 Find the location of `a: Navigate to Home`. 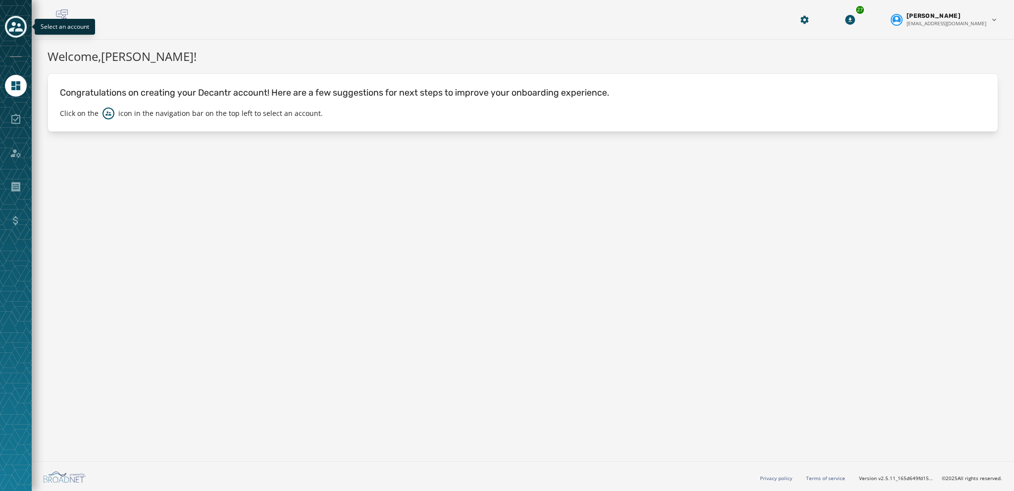

a: Navigate to Home is located at coordinates (16, 86).